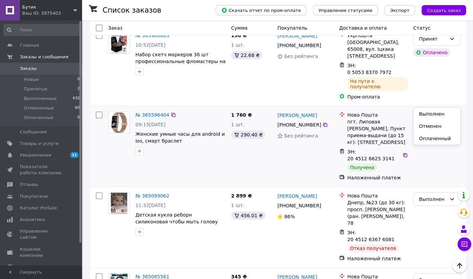 Image resolution: width=473 pixels, height=279 pixels. What do you see at coordinates (180, 226) in the screenshot?
I see `span: Детская кукла реборн силиконовая чтобы мыть голову для причесок большая Reborn виниловая интеракт...` at bounding box center [180, 226].